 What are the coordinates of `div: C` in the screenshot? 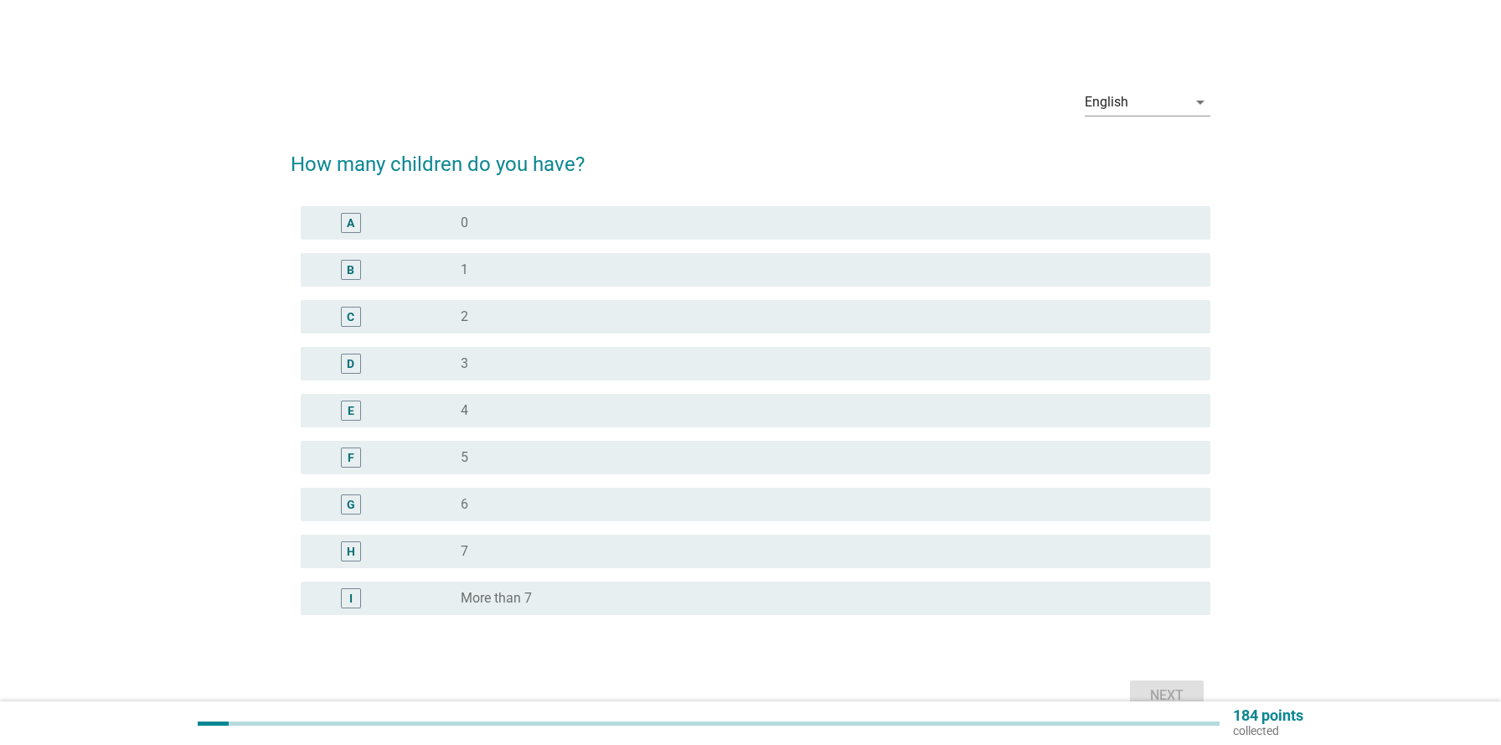 It's located at (350, 317).